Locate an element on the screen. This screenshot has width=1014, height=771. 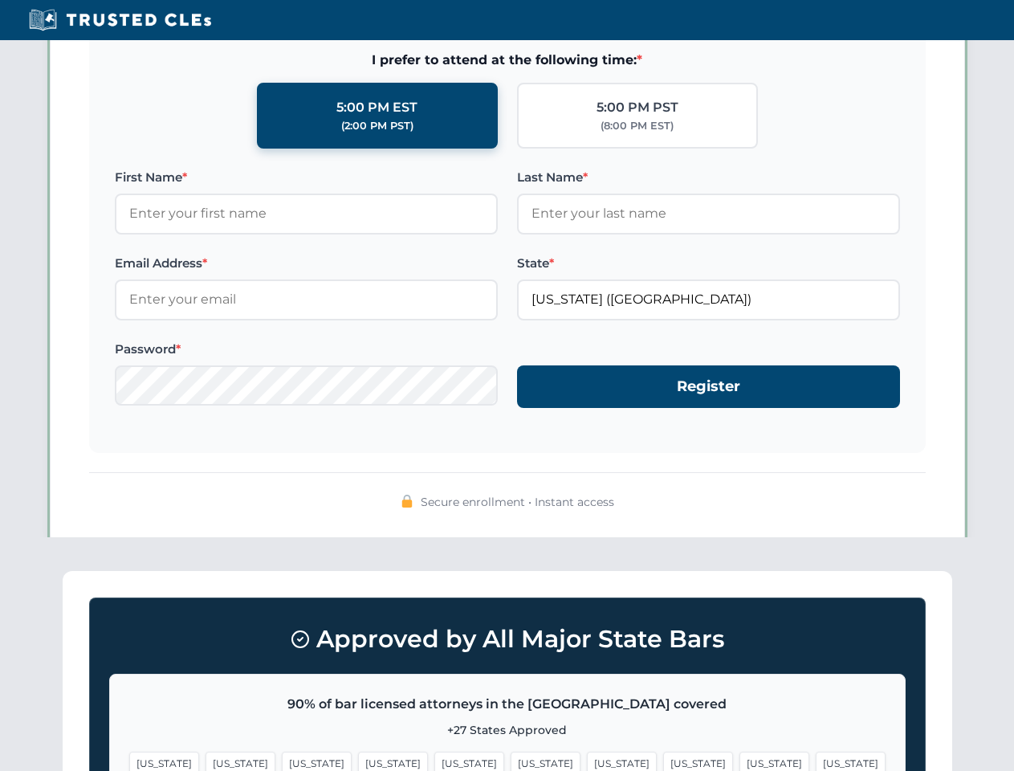
label: Password is located at coordinates (306, 349).